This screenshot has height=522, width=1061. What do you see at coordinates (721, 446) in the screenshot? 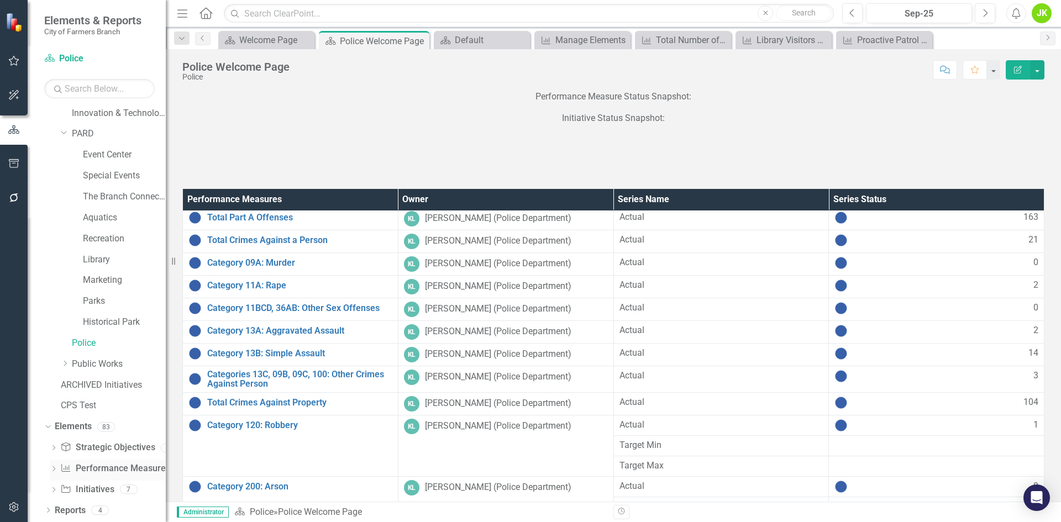
I see `span: Target Min` at bounding box center [721, 446].